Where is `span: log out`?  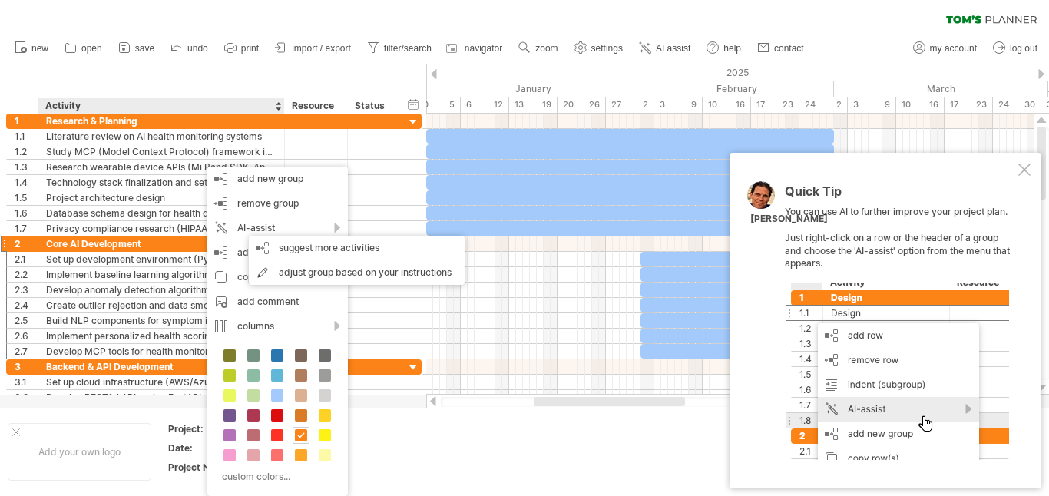 span: log out is located at coordinates (1024, 48).